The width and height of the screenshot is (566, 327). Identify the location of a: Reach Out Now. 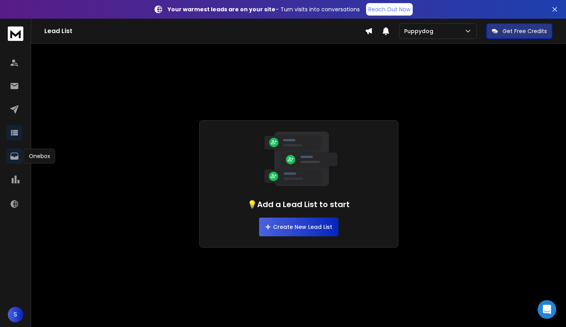
(389, 9).